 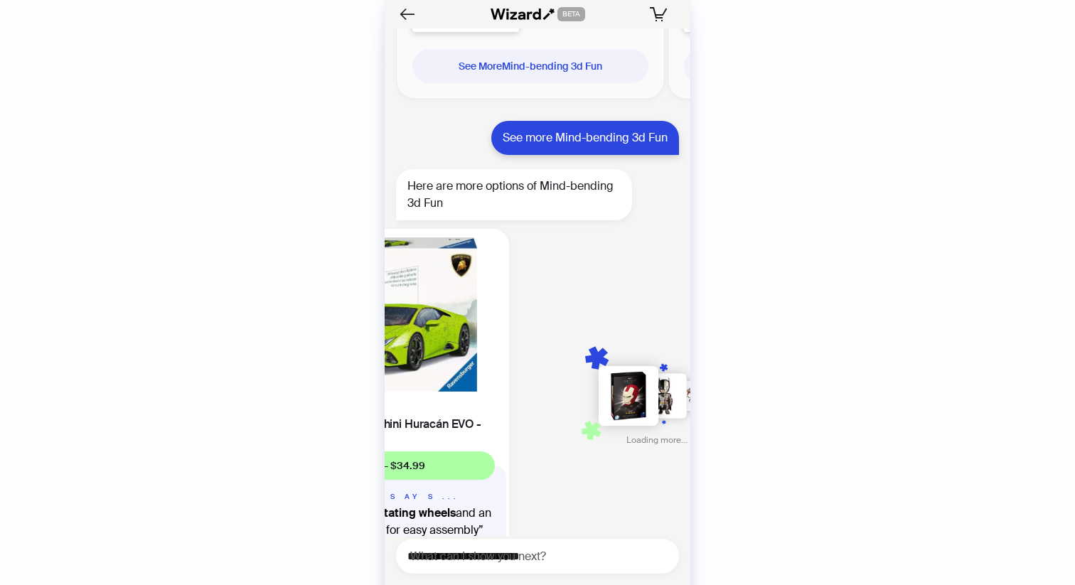 What do you see at coordinates (585, 138) in the screenshot?
I see `div: See more Mind-bending 3d Fun` at bounding box center [585, 138].